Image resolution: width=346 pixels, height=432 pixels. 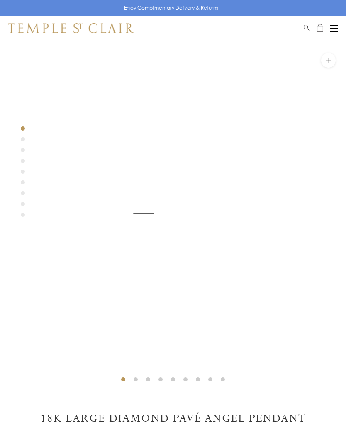 What do you see at coordinates (173, 418) in the screenshot?
I see `h1: 18K Large Diamond Pavé Angel Pendant` at bounding box center [173, 418].